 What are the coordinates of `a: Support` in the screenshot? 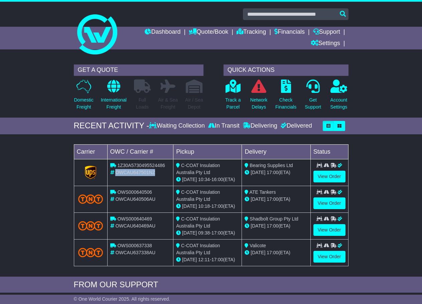 It's located at (326, 32).